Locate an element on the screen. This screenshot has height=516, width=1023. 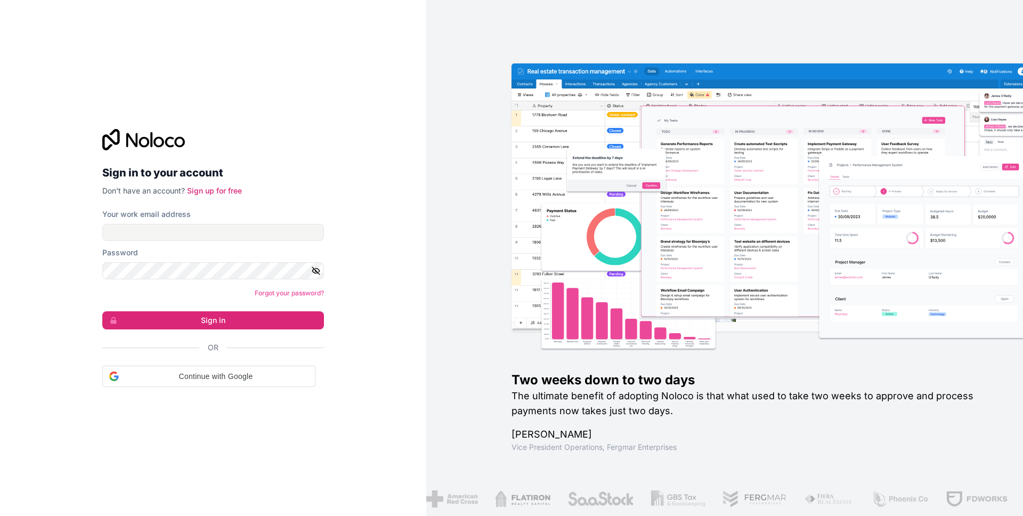
button: Sign in is located at coordinates (213, 320).